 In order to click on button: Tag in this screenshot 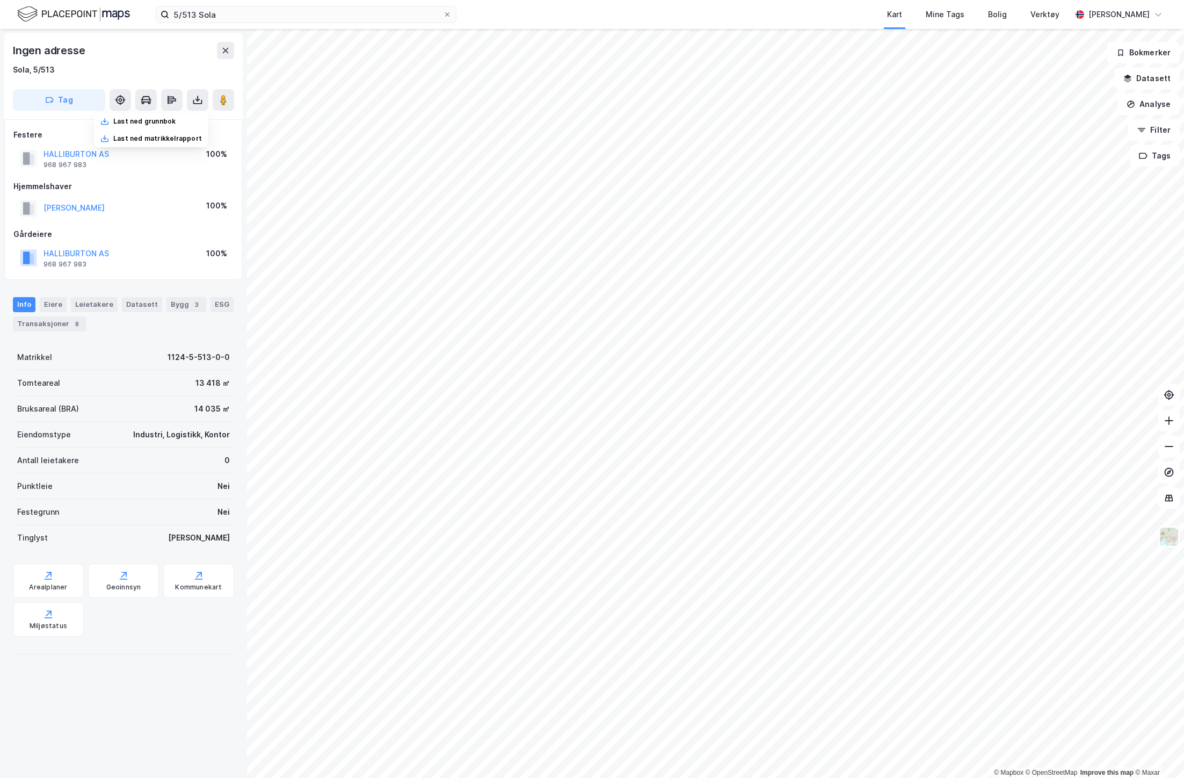, I will do `click(59, 100)`.